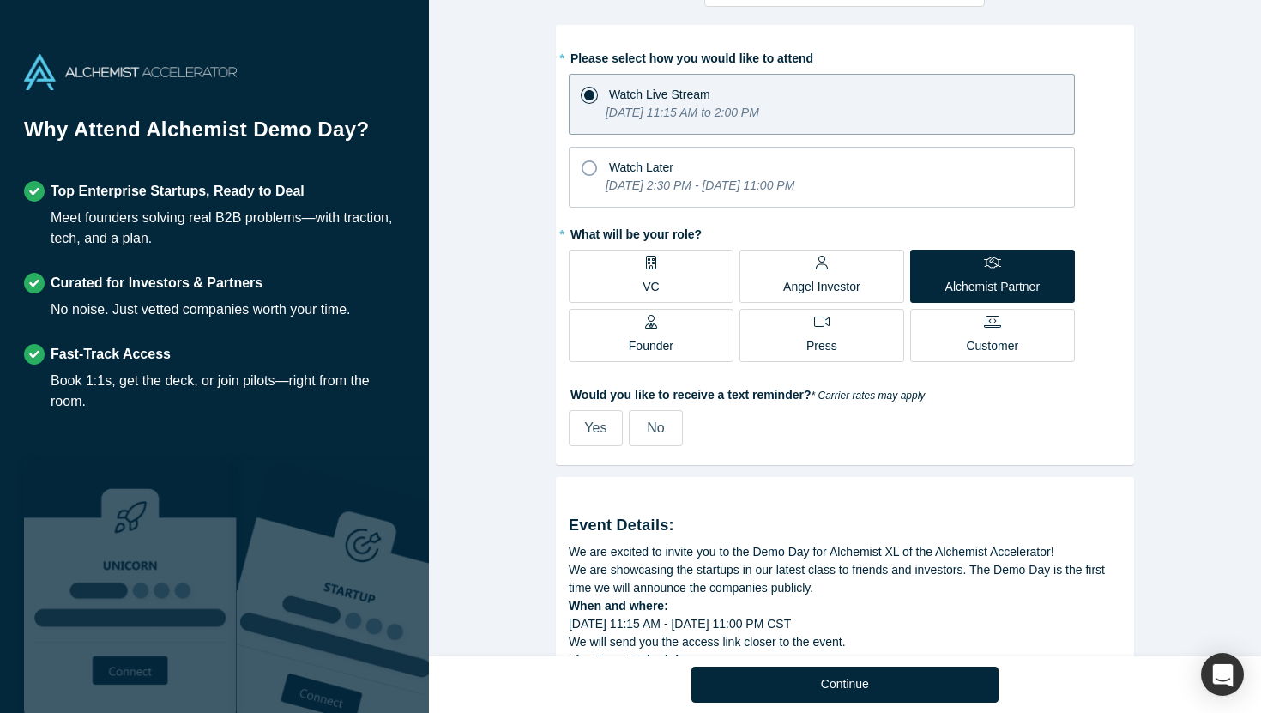  I want to click on img: Alchemist Accelerator Logo, so click(130, 72).